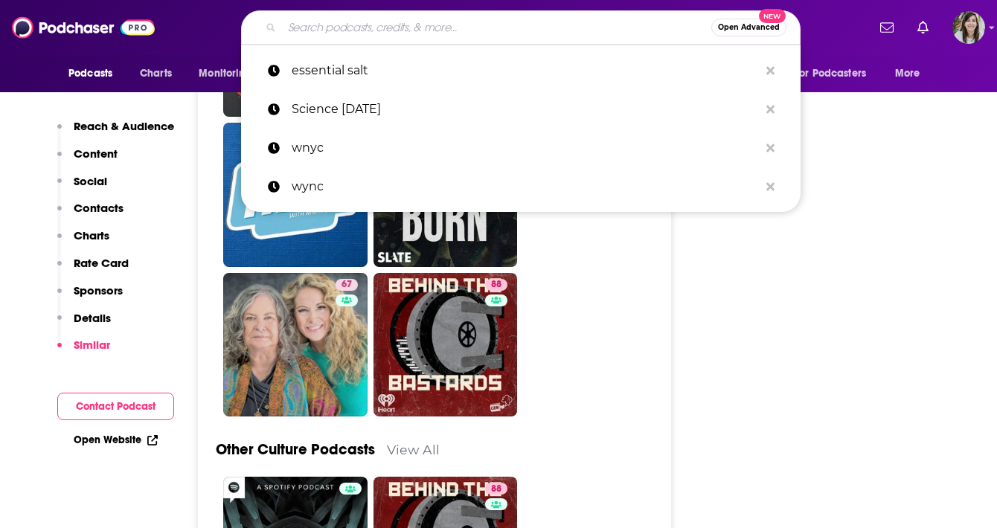  I want to click on p: Details, so click(92, 318).